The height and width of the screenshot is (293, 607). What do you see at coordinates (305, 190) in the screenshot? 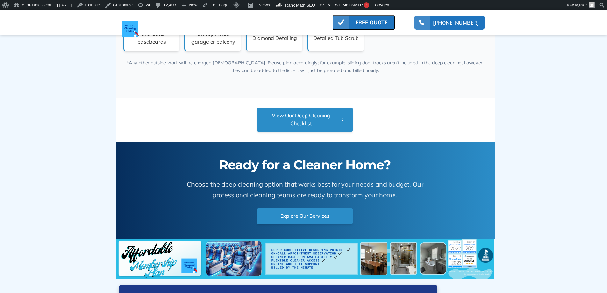
I see `p: Choose the deep cleaning option that works best for your needs and budget. Our professional clean...` at bounding box center [305, 190].